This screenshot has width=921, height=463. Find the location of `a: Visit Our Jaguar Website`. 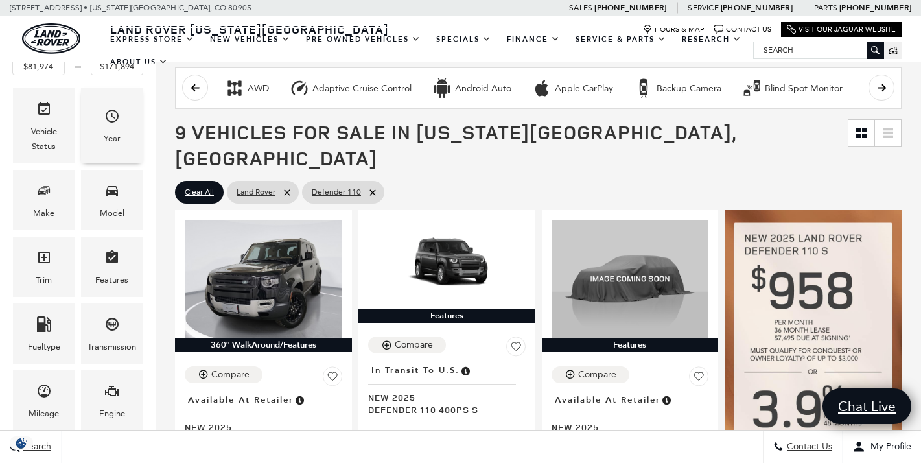

a: Visit Our Jaguar Website is located at coordinates (841, 29).